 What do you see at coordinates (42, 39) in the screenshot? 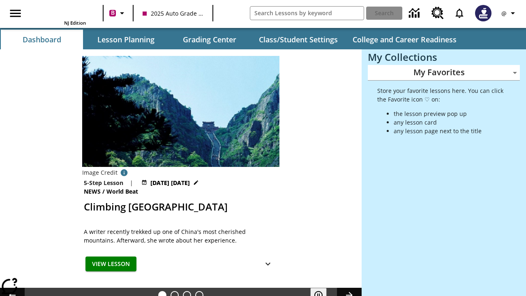
I see `button: Dashboard` at bounding box center [42, 39].